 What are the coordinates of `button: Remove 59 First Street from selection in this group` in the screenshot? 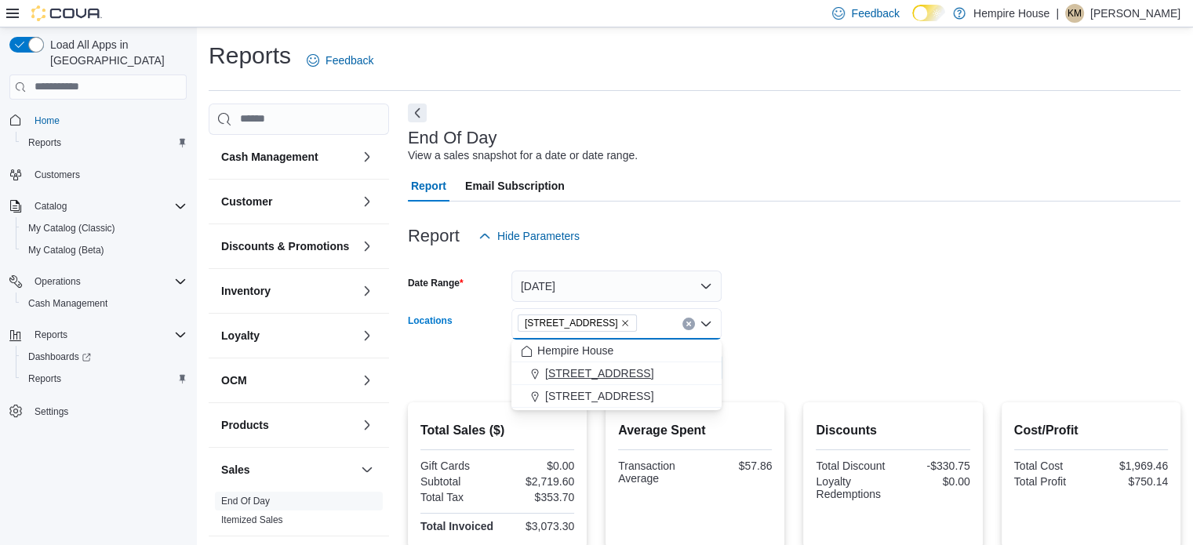 It's located at (625, 323).